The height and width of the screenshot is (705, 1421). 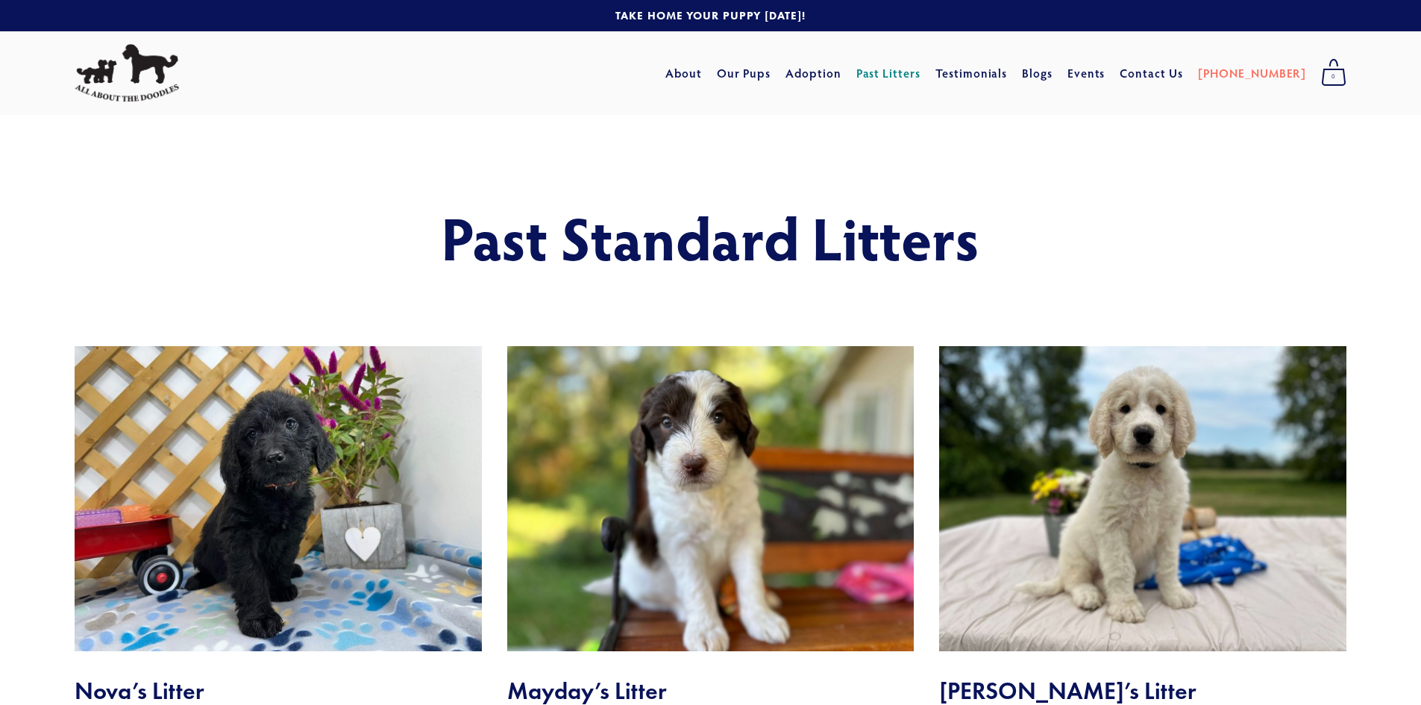 I want to click on span: 0, so click(x=1334, y=77).